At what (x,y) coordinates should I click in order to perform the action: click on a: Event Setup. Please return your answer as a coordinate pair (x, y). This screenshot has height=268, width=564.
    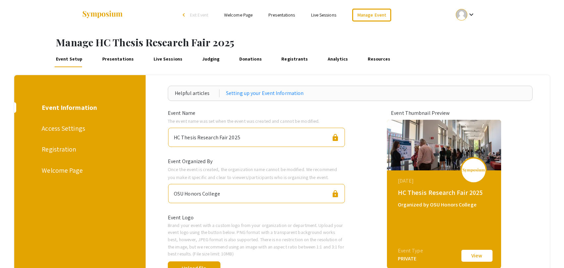
    Looking at the image, I should click on (69, 59).